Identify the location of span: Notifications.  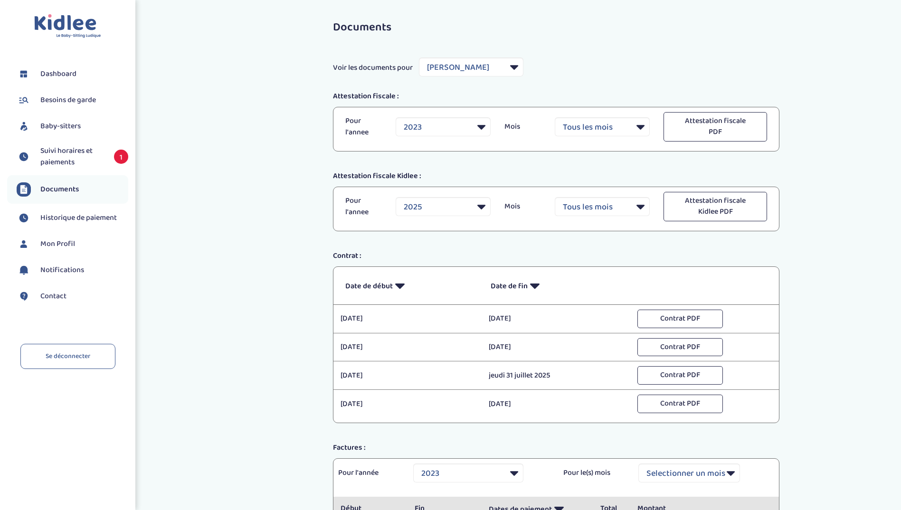
(62, 270).